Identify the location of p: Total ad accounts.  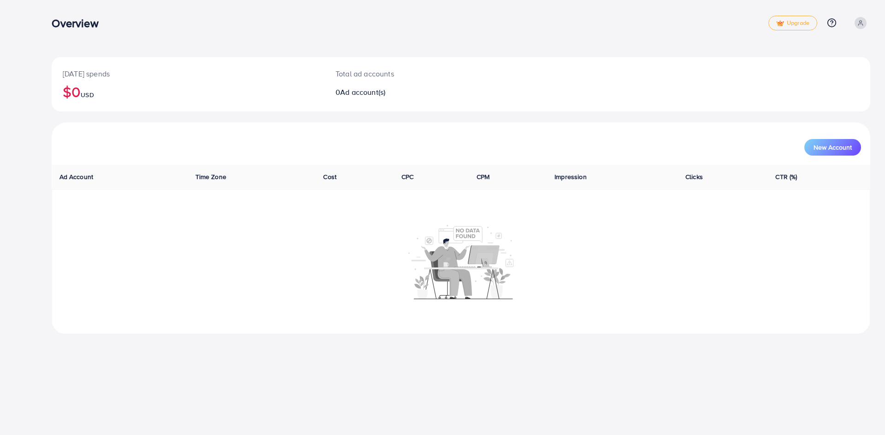
(427, 74).